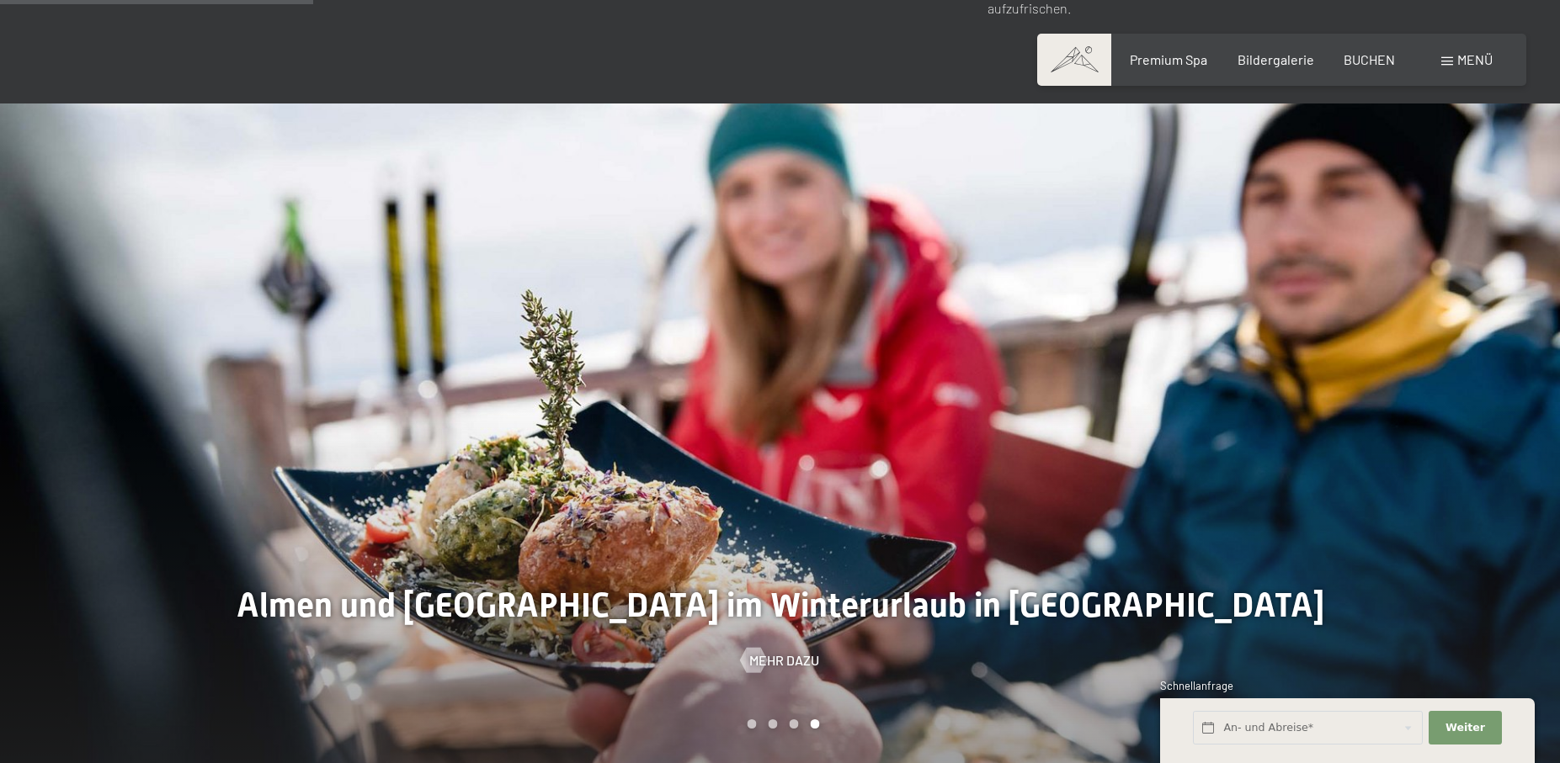 This screenshot has width=1560, height=763. Describe the element at coordinates (1369, 59) in the screenshot. I see `a: BUCHEN` at that location.